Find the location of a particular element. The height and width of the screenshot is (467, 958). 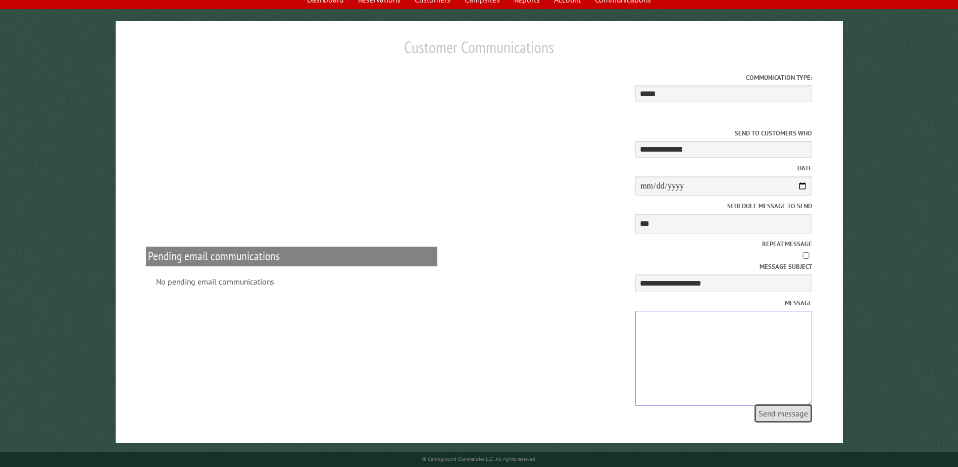

small: © Campground Commander LLC. All rights reserved. is located at coordinates (479, 459).